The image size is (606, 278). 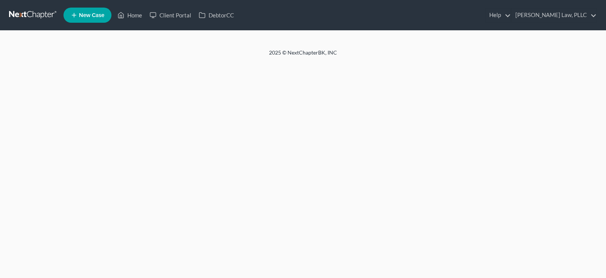 What do you see at coordinates (216, 15) in the screenshot?
I see `a: DebtorCC` at bounding box center [216, 15].